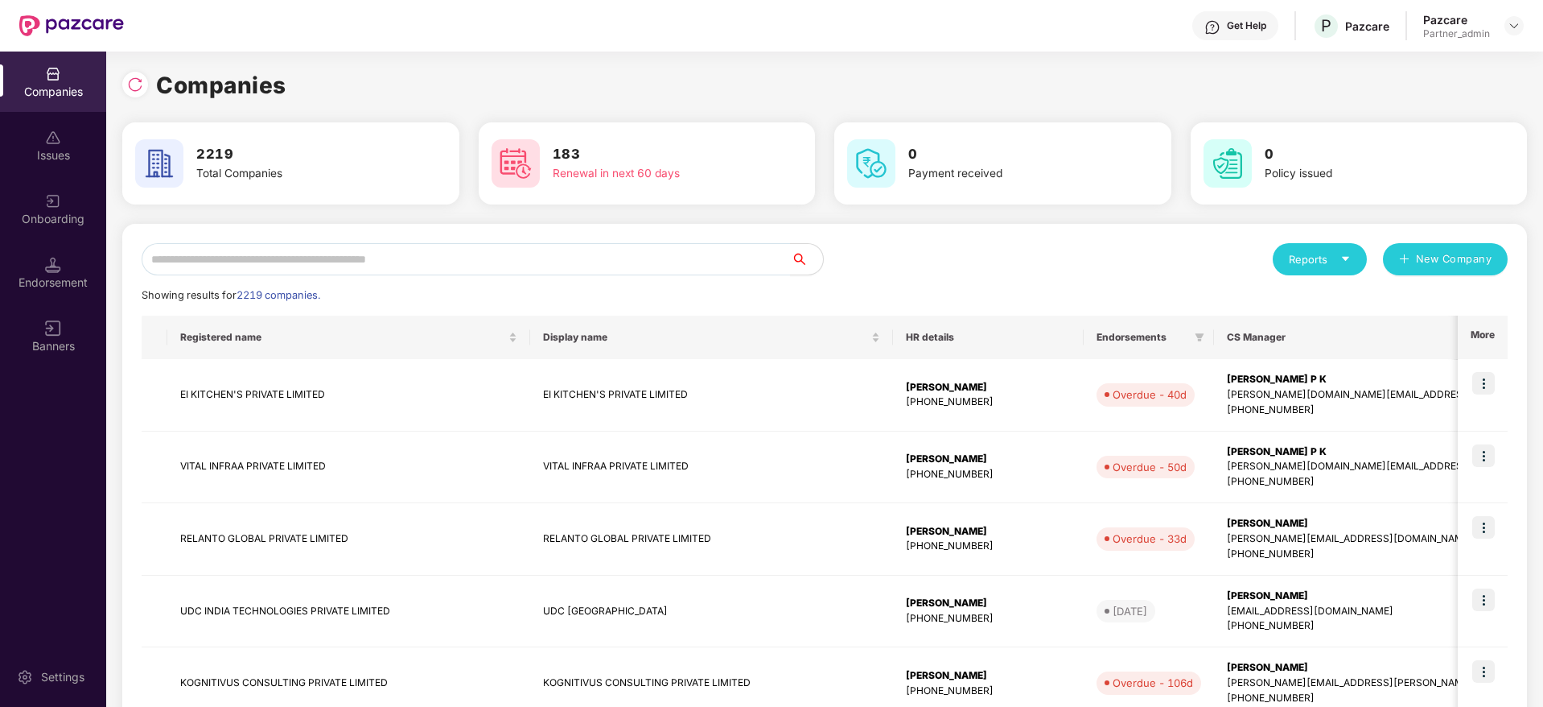 The image size is (1543, 707). What do you see at coordinates (706, 337) in the screenshot?
I see `span: Display name` at bounding box center [706, 337].